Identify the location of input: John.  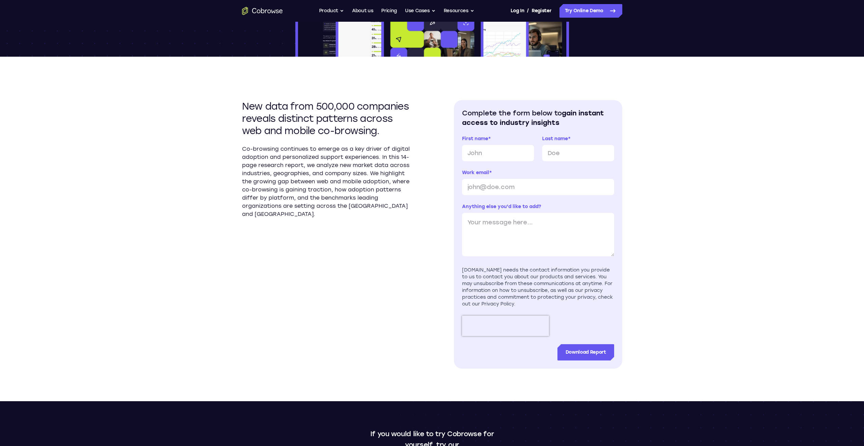
(498, 153).